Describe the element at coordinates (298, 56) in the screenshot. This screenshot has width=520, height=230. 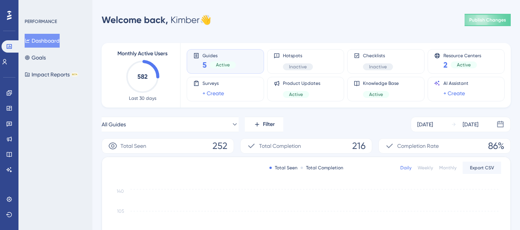
I see `span: Hotspots` at that location.